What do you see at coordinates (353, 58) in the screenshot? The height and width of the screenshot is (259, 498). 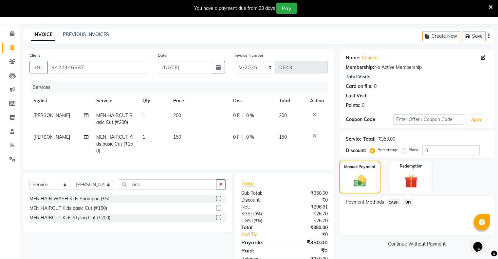 I see `div: Name:` at bounding box center [353, 58].